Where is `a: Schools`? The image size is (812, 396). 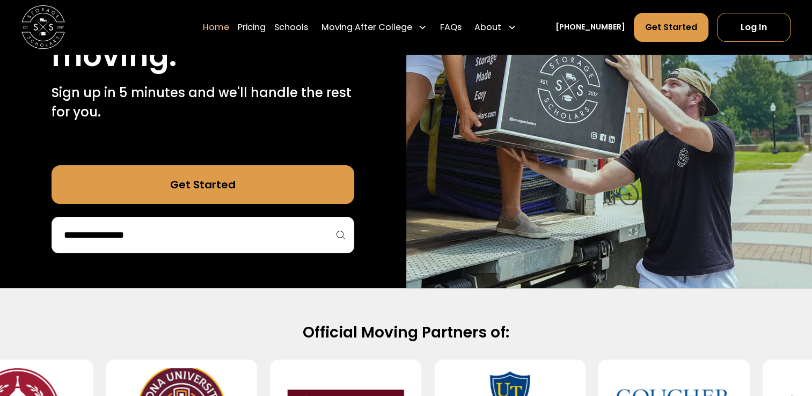
a: Schools is located at coordinates (291, 27).